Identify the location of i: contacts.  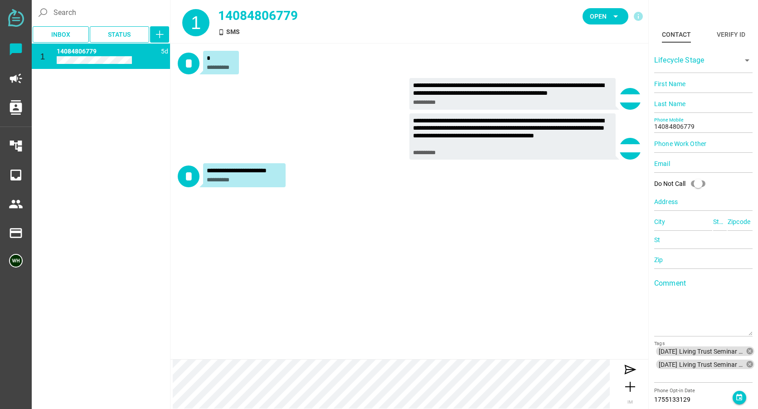
(16, 108).